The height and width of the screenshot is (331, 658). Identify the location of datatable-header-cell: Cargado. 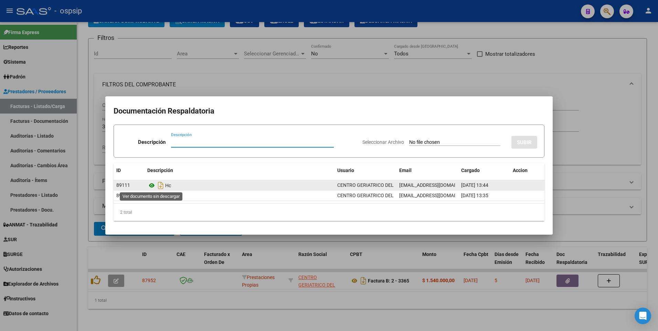
(484, 170).